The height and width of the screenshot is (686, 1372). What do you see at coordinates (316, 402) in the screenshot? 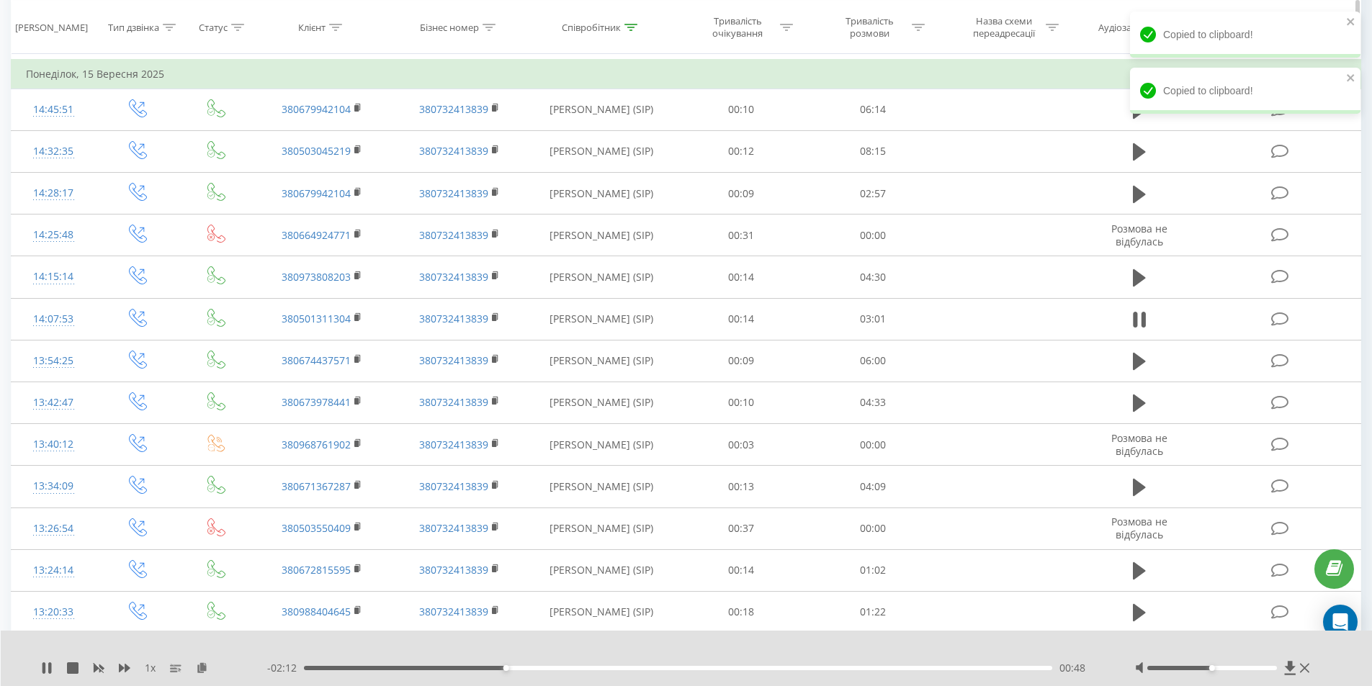
I see `a: 380673978441` at bounding box center [316, 402].